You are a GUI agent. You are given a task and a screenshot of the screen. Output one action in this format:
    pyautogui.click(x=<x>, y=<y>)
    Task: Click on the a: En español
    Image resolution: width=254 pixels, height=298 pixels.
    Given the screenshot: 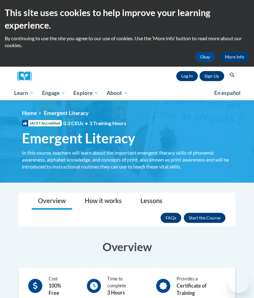 What is the action you would take?
    pyautogui.click(x=228, y=93)
    